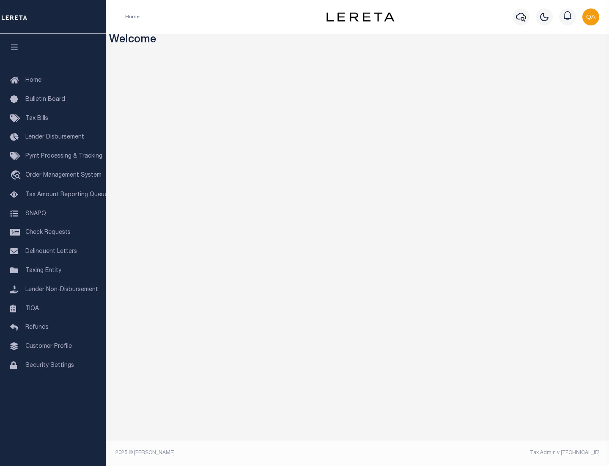 This screenshot has height=466, width=609. I want to click on span: TIQA, so click(32, 308).